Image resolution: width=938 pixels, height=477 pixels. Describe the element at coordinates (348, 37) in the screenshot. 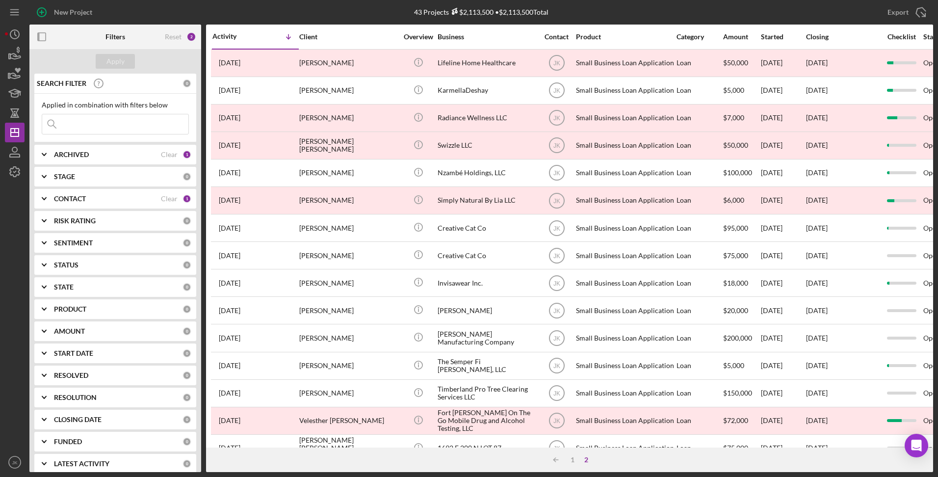

I see `div: Client` at that location.